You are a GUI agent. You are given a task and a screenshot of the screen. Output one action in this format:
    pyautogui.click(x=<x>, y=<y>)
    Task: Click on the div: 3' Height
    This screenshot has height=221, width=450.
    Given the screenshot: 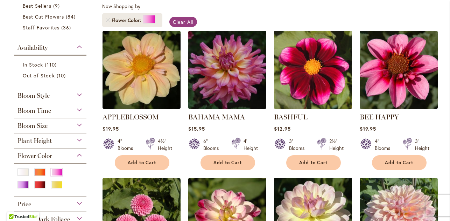 What is the action you would take?
    pyautogui.click(x=422, y=145)
    